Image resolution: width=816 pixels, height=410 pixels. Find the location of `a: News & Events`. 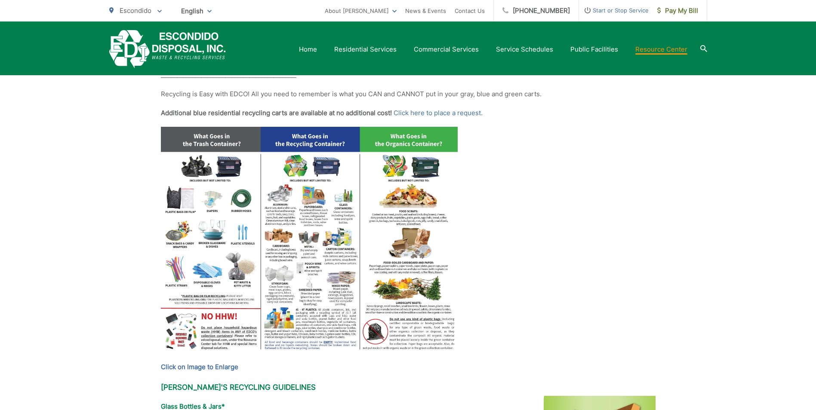

a: News & Events is located at coordinates (425, 11).